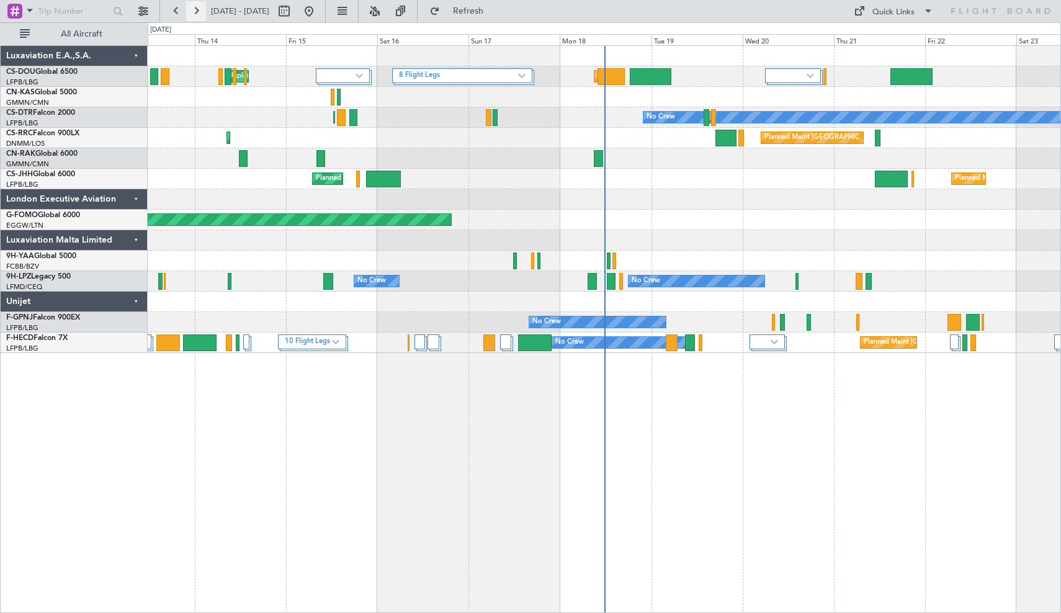  I want to click on span: CS-DOU, so click(20, 72).